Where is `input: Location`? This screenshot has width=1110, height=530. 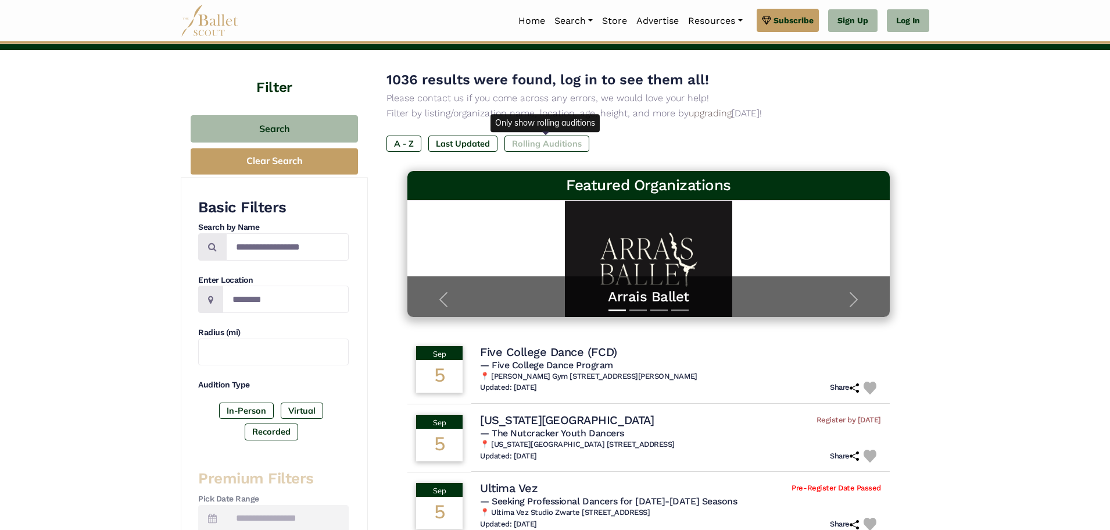
input: Location is located at coordinates (285, 299).